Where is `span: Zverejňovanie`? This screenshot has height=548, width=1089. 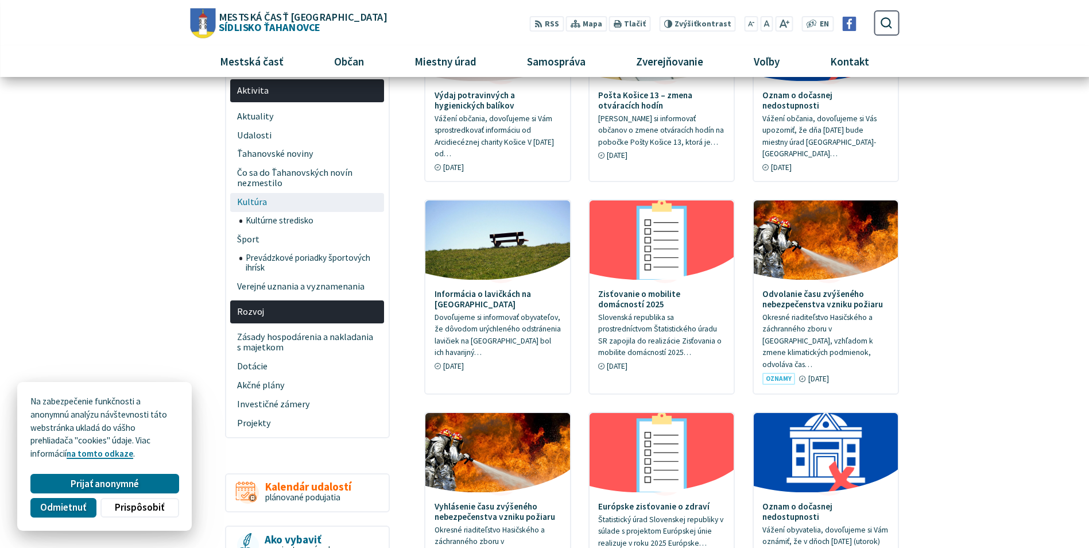 span: Zverejňovanie is located at coordinates (670, 61).